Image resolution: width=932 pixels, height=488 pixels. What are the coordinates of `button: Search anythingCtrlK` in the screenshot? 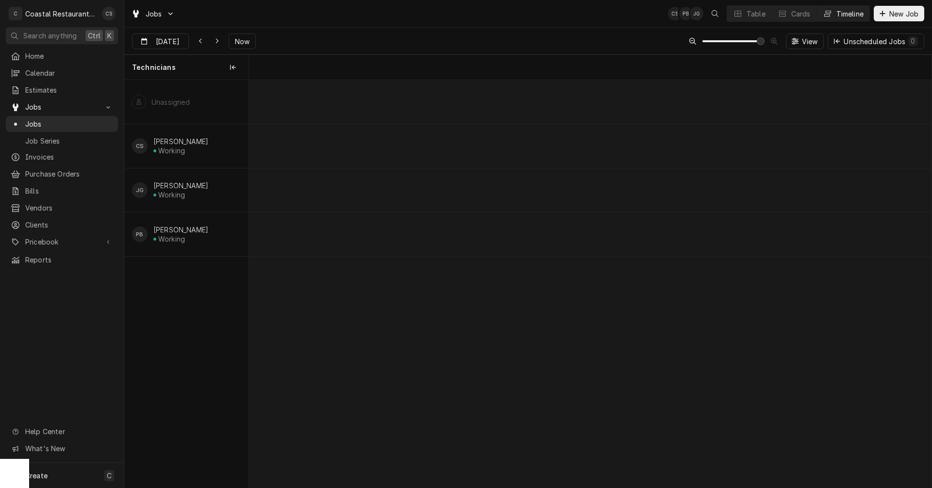 It's located at (62, 35).